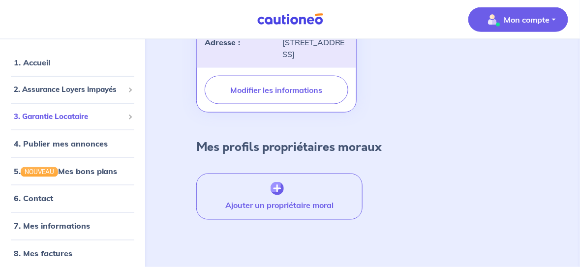 The width and height of the screenshot is (580, 267). What do you see at coordinates (69, 116) in the screenshot?
I see `span: 3. Garantie Locataire` at bounding box center [69, 116].